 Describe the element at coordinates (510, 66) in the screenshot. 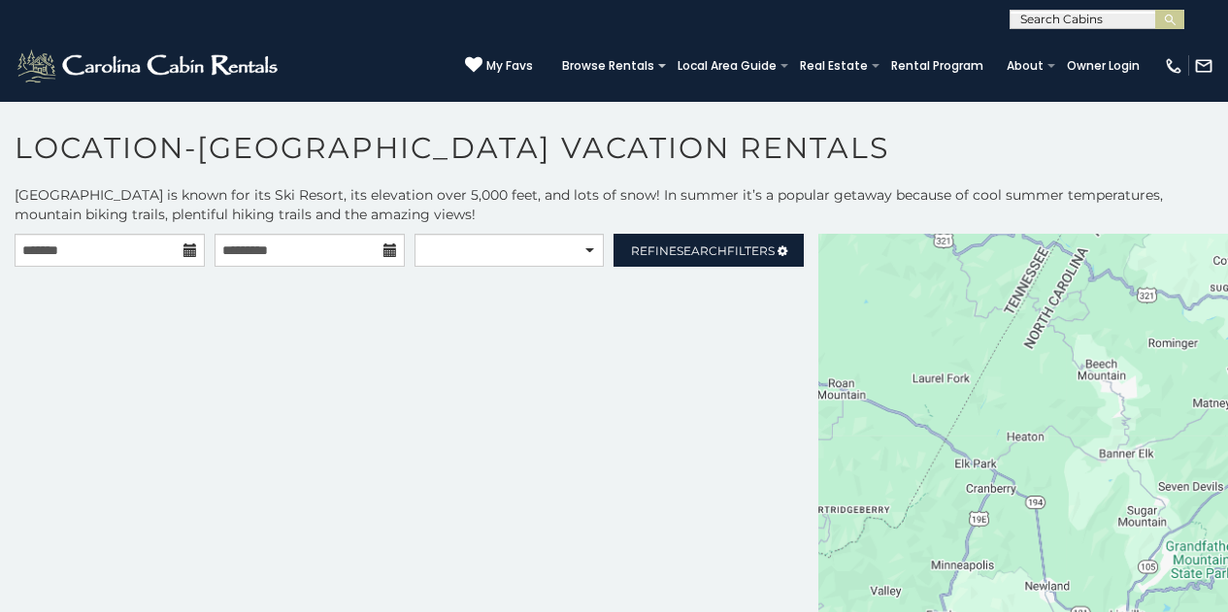

I see `span: My Favs` at that location.